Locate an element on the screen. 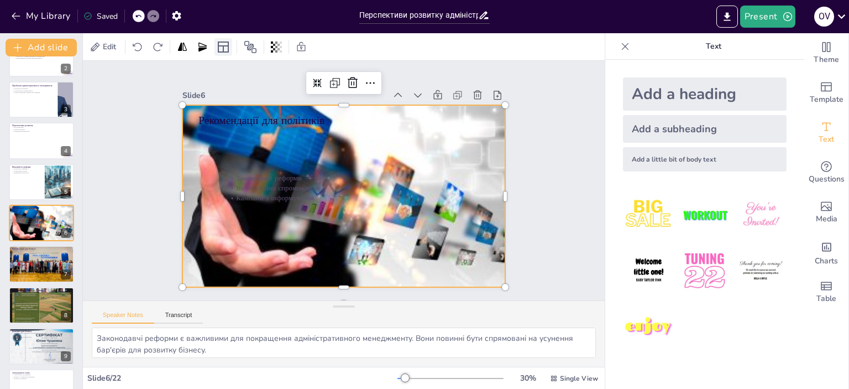  div: Add text boxes is located at coordinates (826, 133).